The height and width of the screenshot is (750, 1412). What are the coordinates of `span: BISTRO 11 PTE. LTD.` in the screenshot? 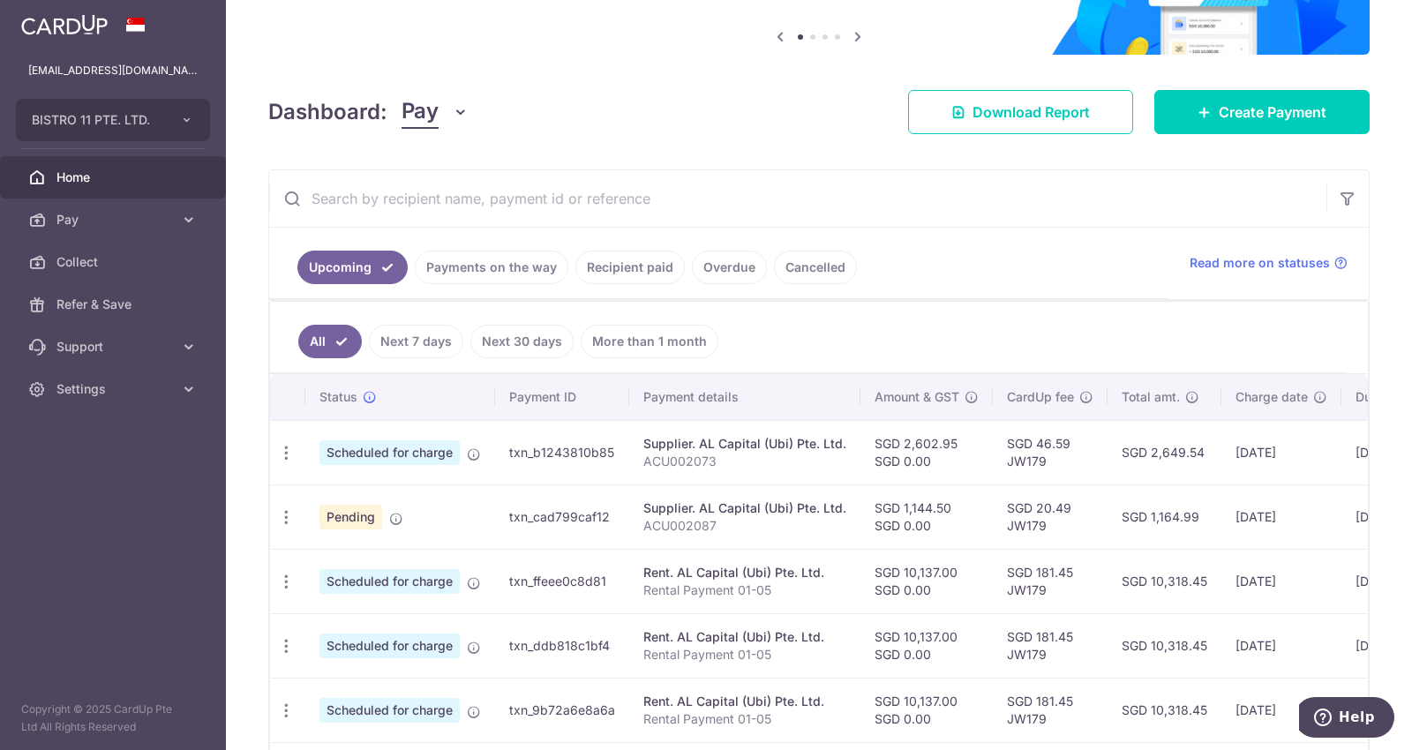 It's located at (97, 120).